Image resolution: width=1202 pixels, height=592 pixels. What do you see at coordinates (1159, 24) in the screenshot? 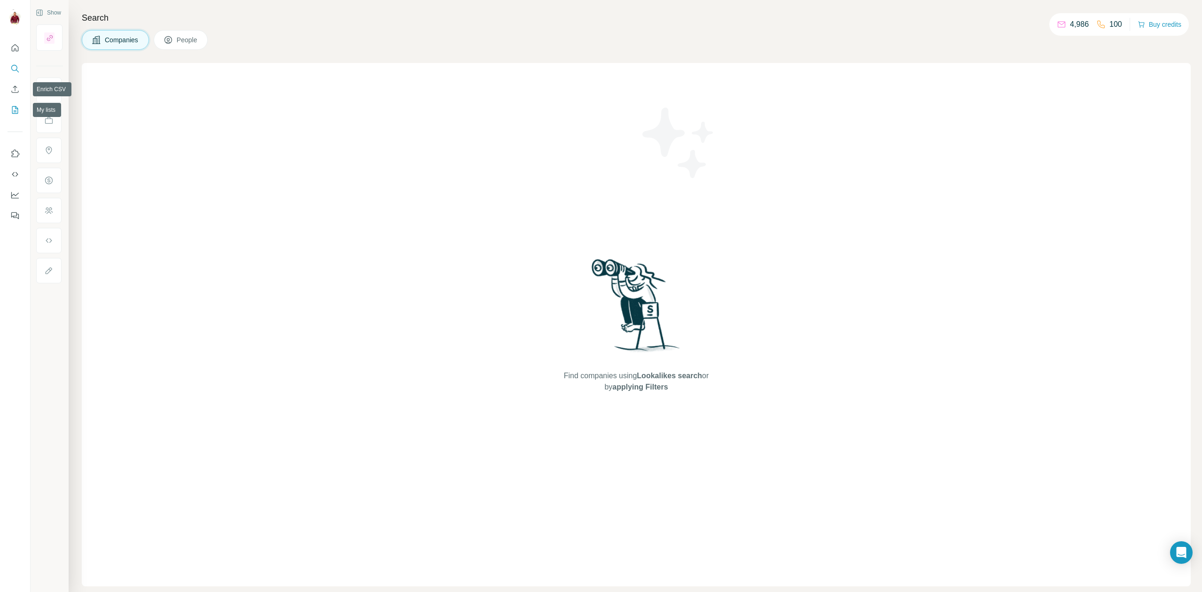
I see `button: Buy credits` at bounding box center [1159, 24].